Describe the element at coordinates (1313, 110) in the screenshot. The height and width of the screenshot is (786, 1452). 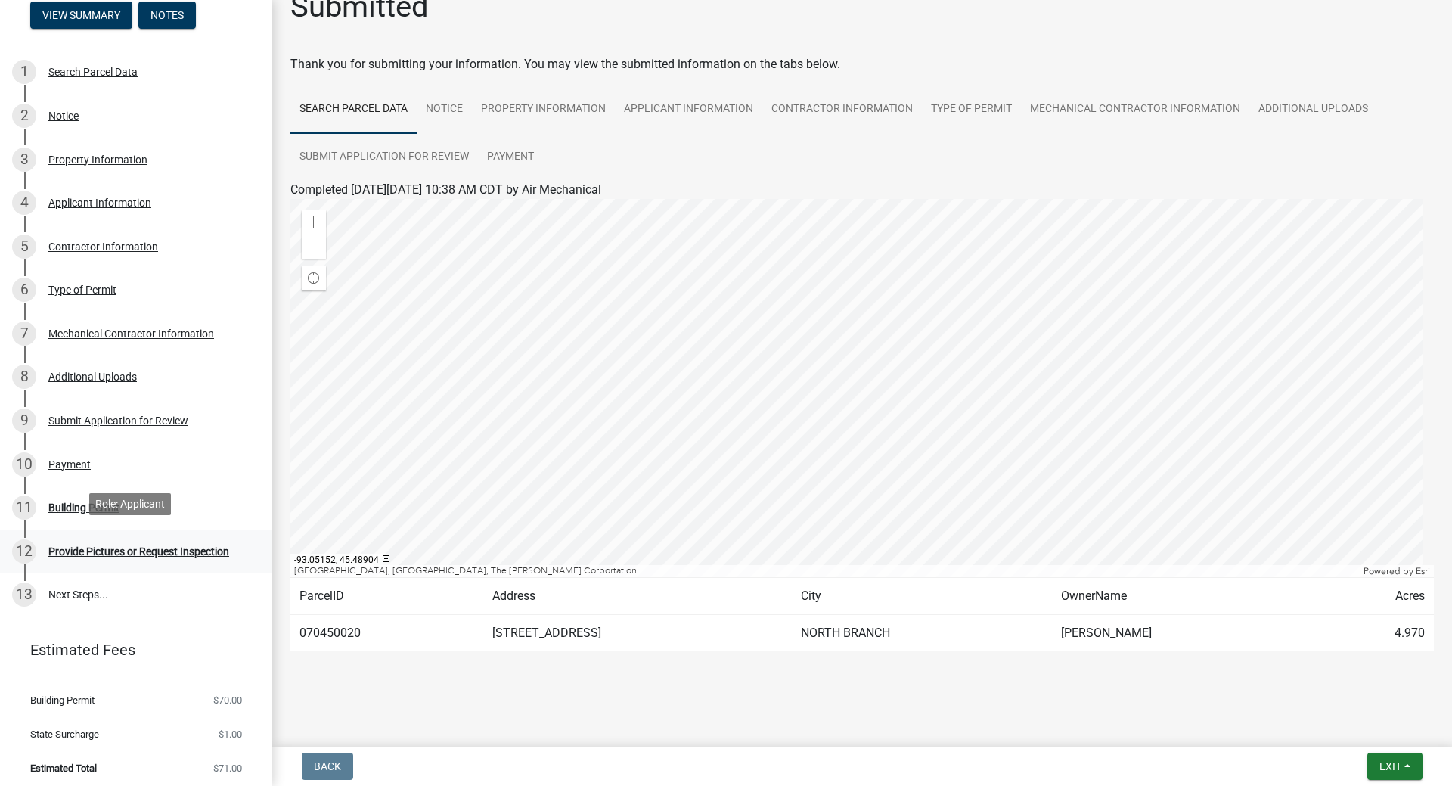
I see `a: Additional Uploads` at that location.